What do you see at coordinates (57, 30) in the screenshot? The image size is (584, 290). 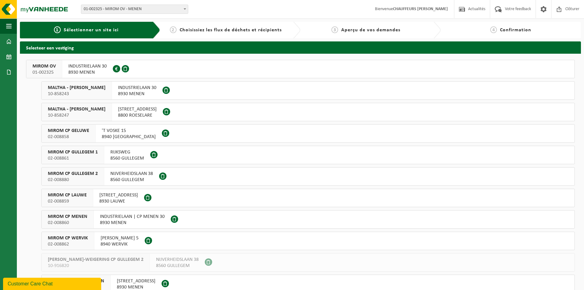 I see `span: 1` at bounding box center [57, 30].